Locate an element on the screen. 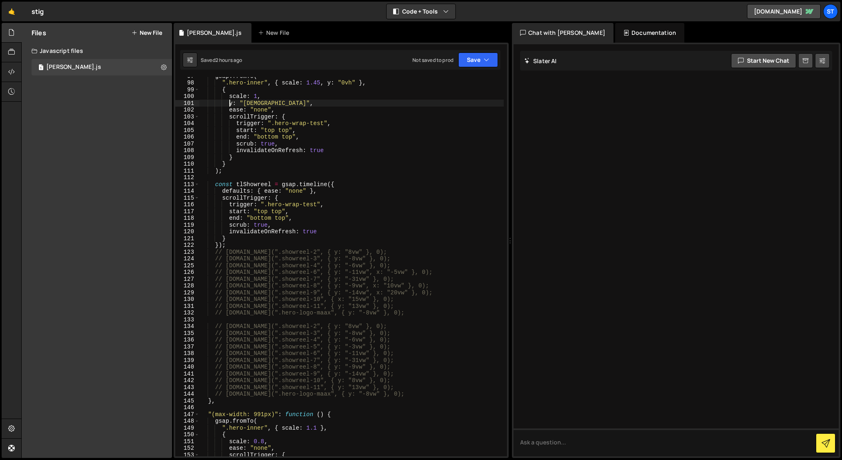 This screenshot has width=842, height=460. div: 122 is located at coordinates (187, 245).